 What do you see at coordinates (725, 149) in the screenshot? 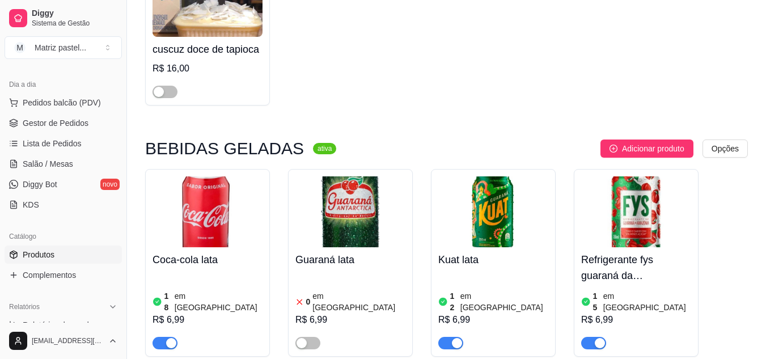
I see `span: Opções` at bounding box center [725, 149].